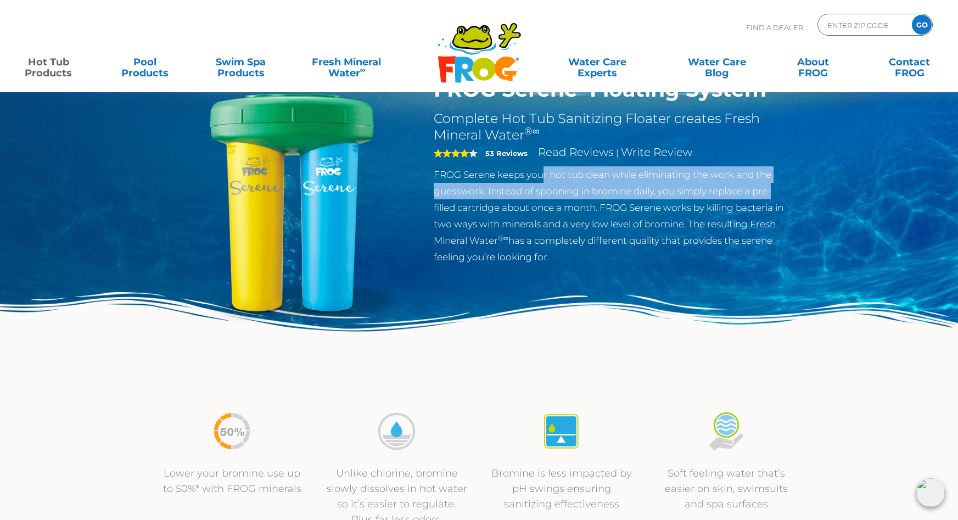  What do you see at coordinates (232, 431) in the screenshot?
I see `img: icon-50percent-less` at bounding box center [232, 431].